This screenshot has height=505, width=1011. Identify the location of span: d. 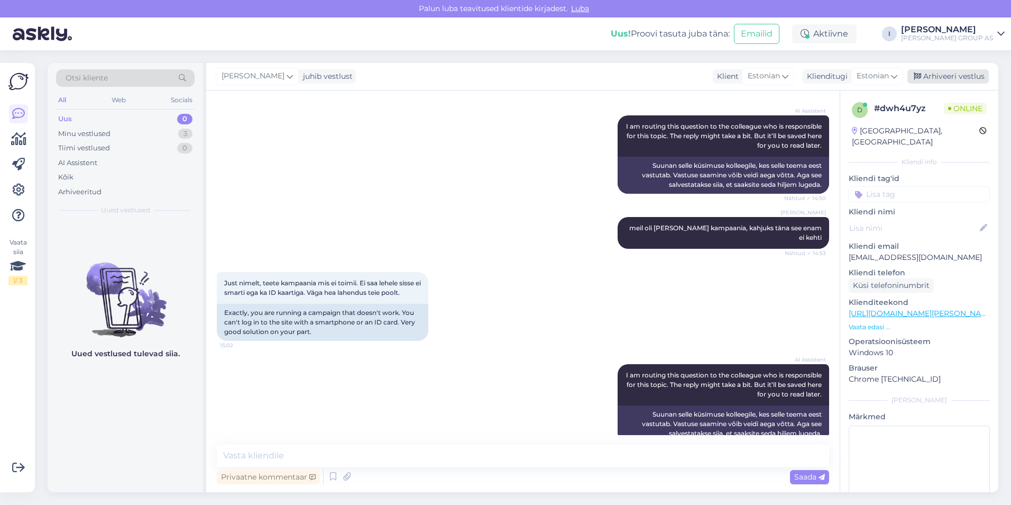
(860, 110).